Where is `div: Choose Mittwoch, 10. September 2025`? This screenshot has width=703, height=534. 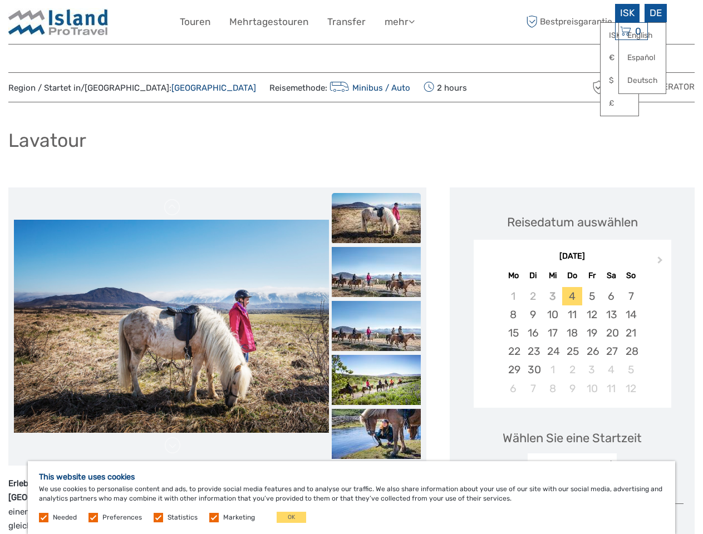
div: Choose Mittwoch, 10. September 2025 is located at coordinates (552, 315).